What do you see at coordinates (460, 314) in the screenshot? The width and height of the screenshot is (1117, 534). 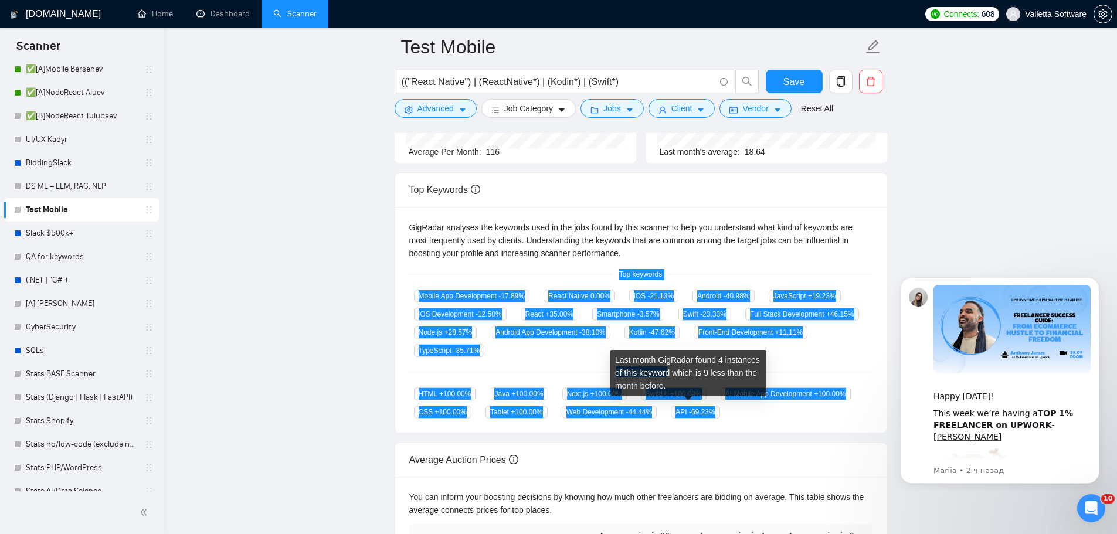 I see `span: iOS Development` at bounding box center [460, 314].